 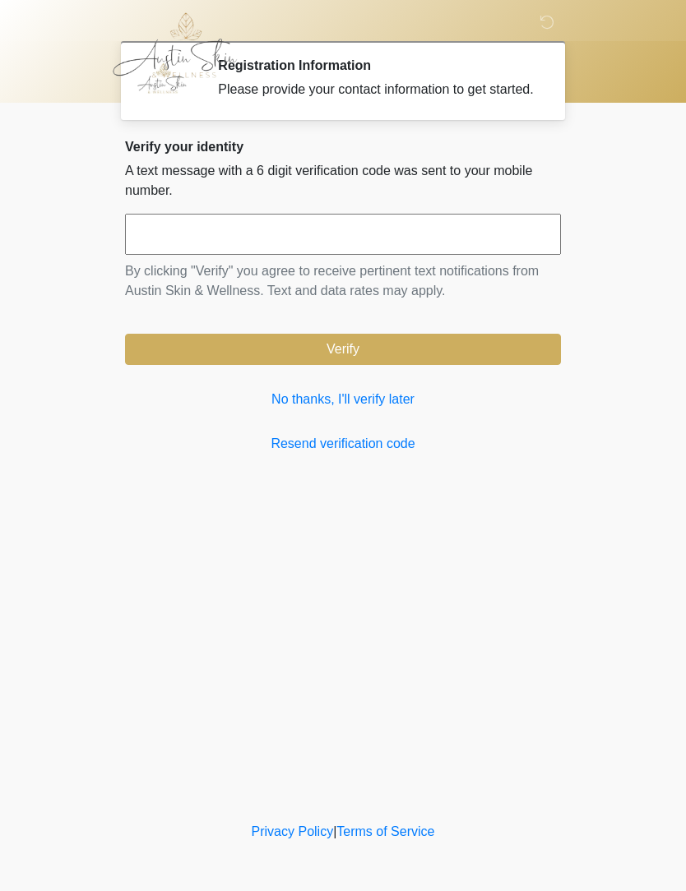 I want to click on h2: Verify your identity, so click(x=343, y=146).